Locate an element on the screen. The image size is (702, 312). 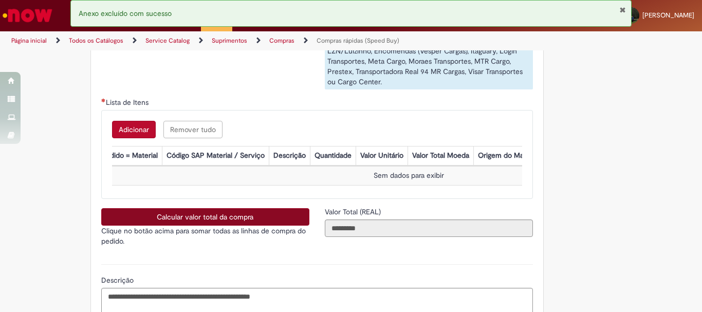
div: - Pedido de material entregue pelas transportadoras: LZN/Luizinho, Encomendas (Vésper Cargas), It... is located at coordinates (428, 61).